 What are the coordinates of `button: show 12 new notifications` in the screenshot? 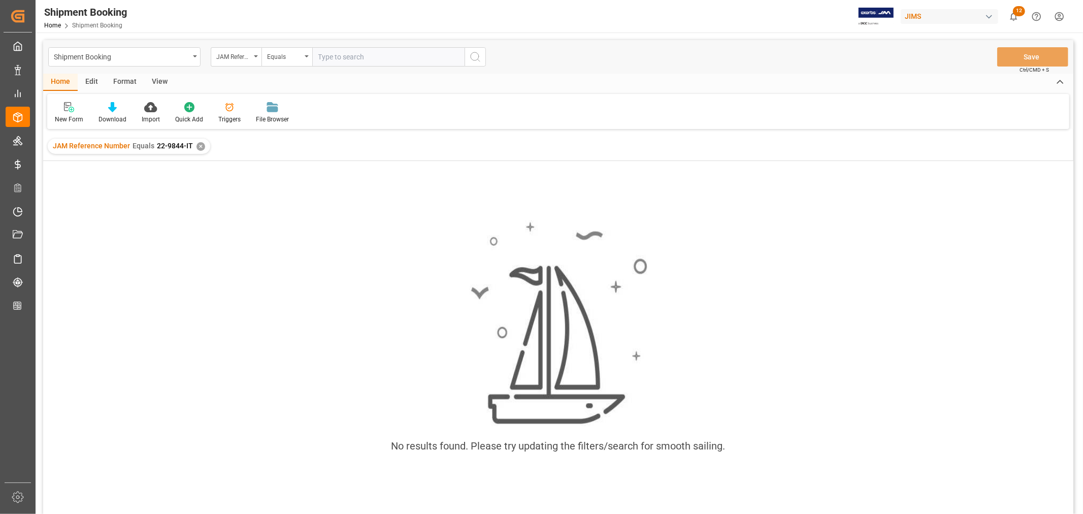 It's located at (1013, 16).